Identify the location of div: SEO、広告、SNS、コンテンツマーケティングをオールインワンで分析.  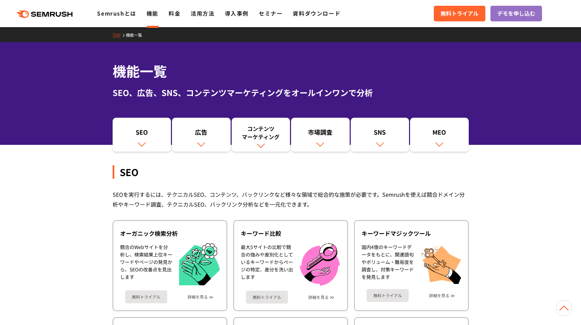
(291, 93).